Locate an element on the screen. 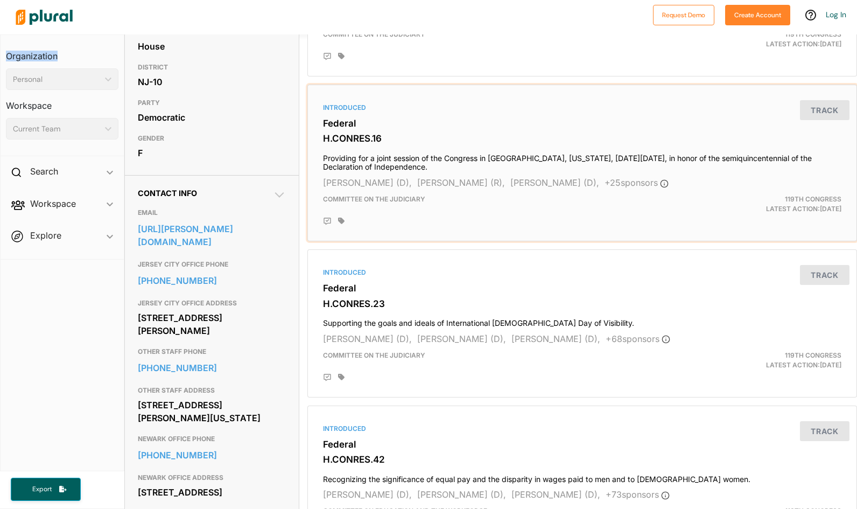 The width and height of the screenshot is (857, 509). h3: Workspace is located at coordinates (62, 102).